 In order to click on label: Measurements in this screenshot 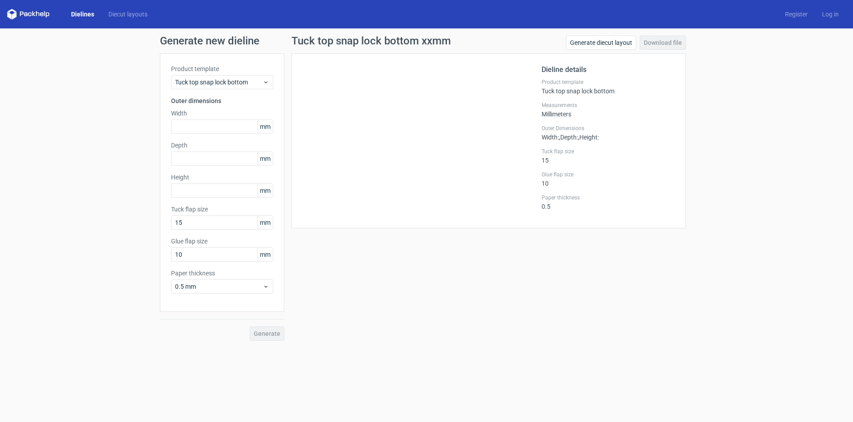, I will do `click(608, 105)`.